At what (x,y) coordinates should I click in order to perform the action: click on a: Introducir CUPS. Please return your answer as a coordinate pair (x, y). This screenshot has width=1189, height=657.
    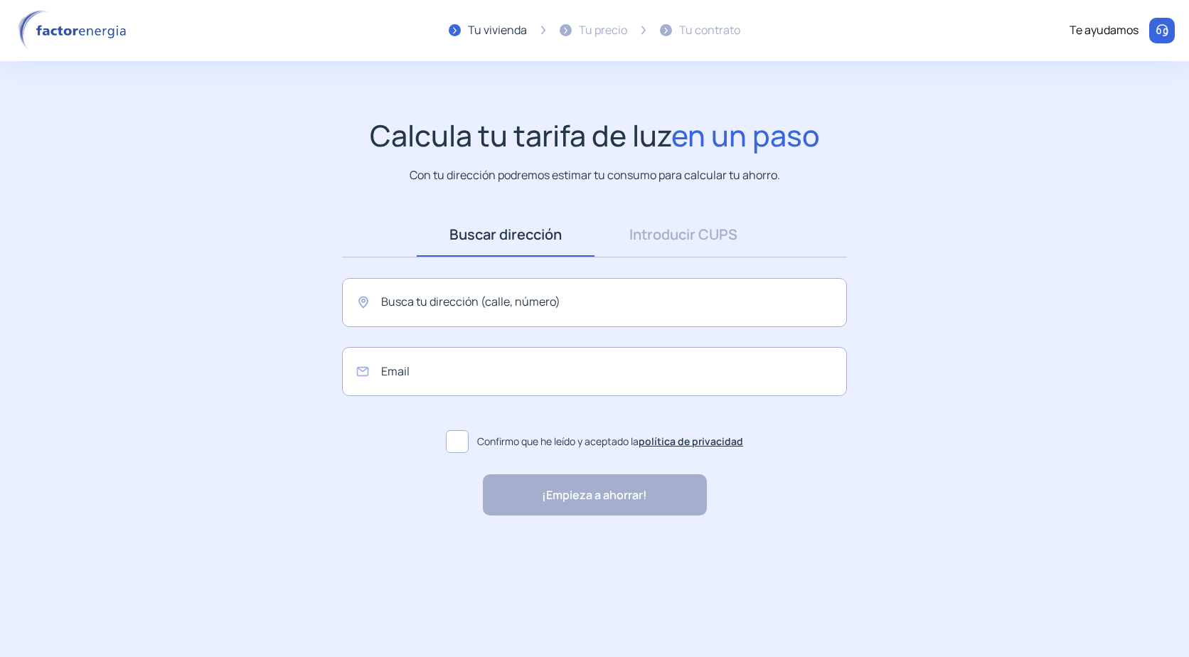
    Looking at the image, I should click on (683, 235).